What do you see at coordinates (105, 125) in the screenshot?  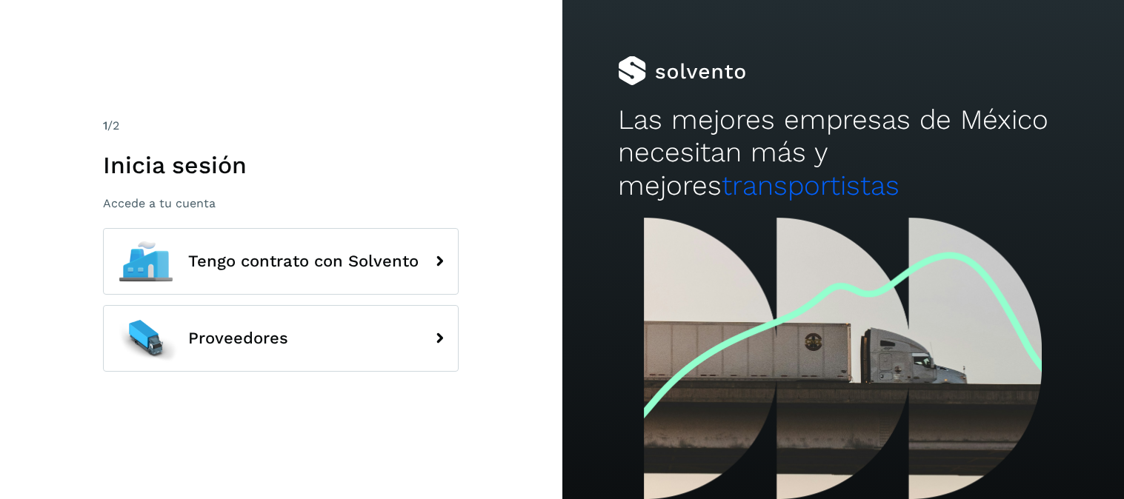 I see `span: 1` at bounding box center [105, 125].